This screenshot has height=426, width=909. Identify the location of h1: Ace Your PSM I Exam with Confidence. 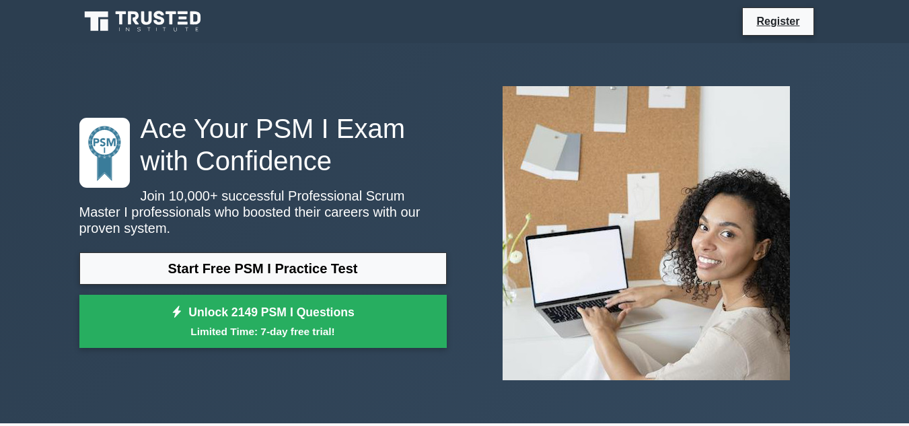
(263, 145).